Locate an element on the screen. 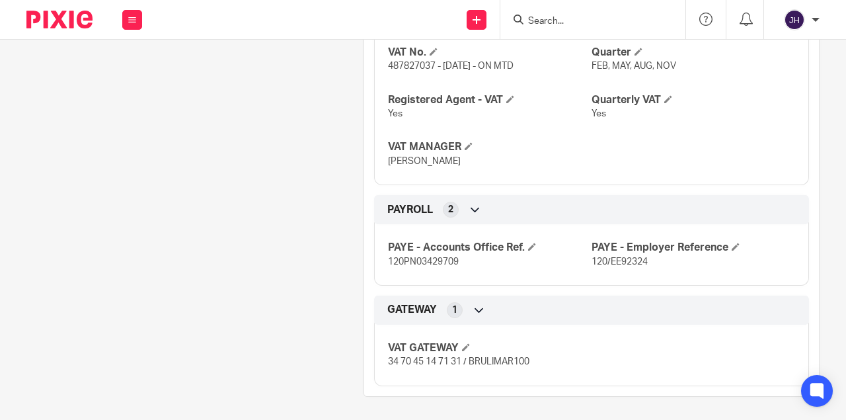 Image resolution: width=846 pixels, height=420 pixels. h4: Quarterly VAT is located at coordinates (693, 100).